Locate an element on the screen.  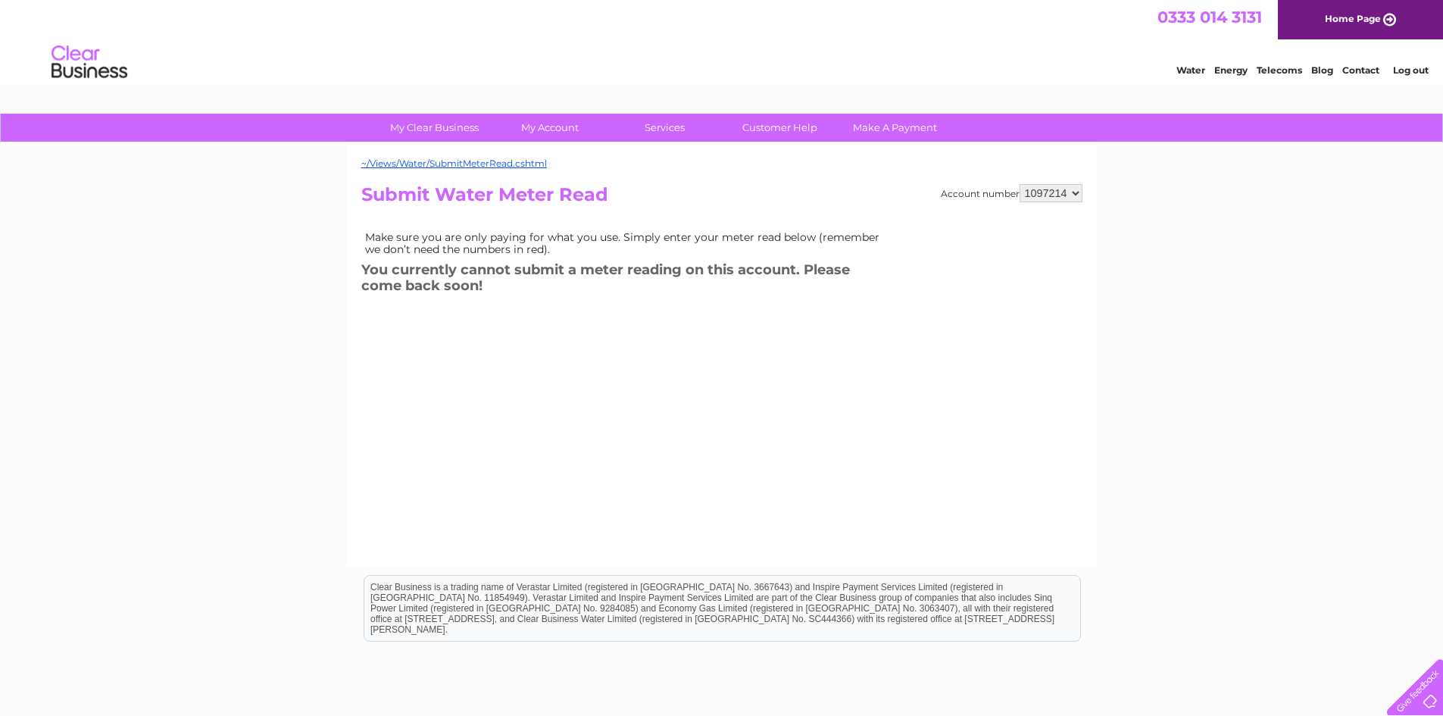
span: 0333 014 3131 is located at coordinates (1210, 17).